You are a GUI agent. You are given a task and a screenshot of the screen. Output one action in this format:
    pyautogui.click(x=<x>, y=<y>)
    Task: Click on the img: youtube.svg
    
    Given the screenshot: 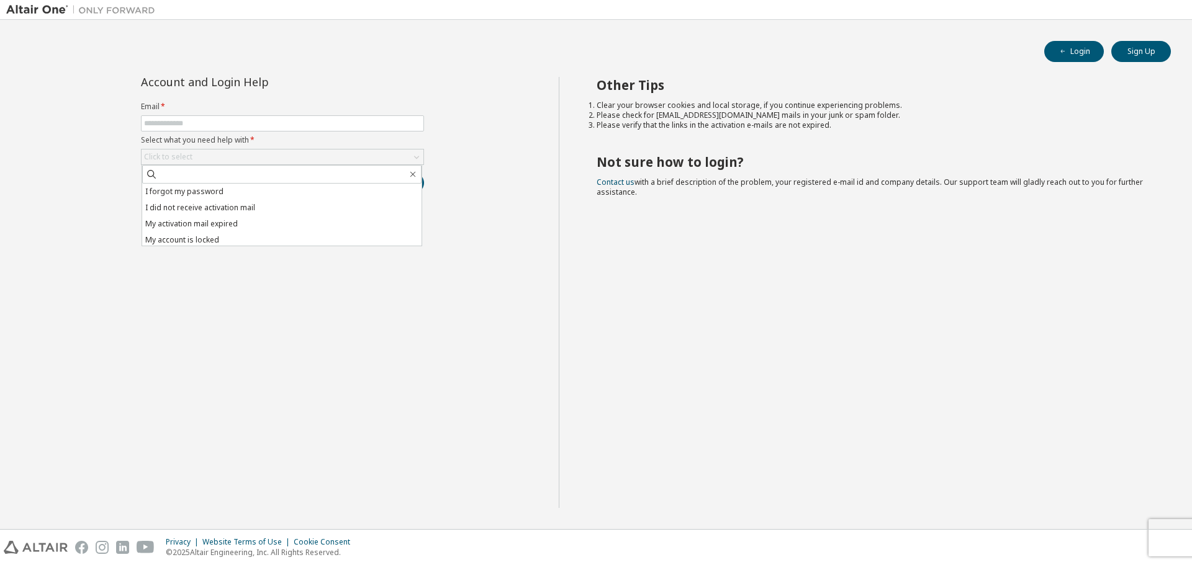 What is the action you would take?
    pyautogui.click(x=145, y=547)
    